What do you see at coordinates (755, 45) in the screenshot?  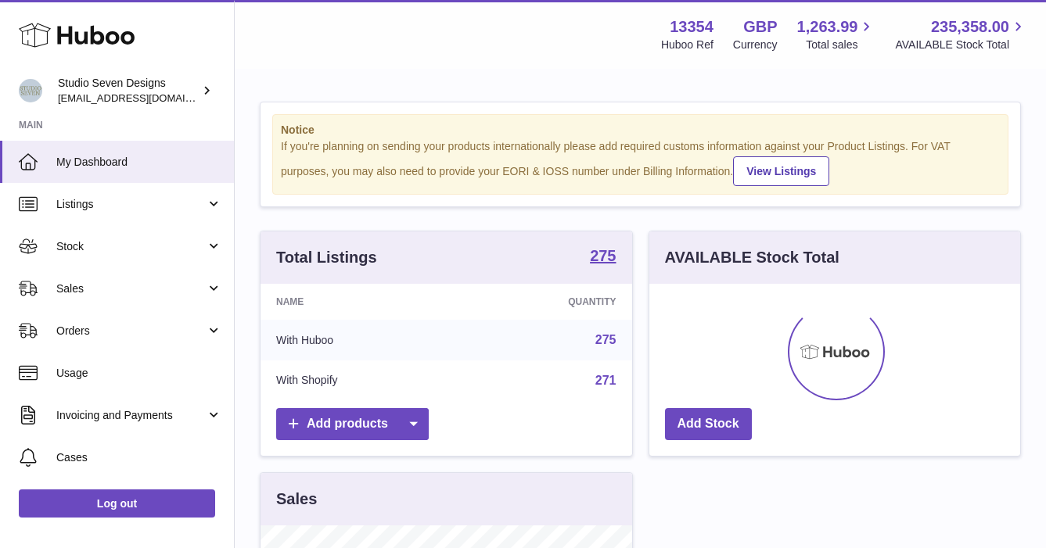 I see `div: Currency` at bounding box center [755, 45].